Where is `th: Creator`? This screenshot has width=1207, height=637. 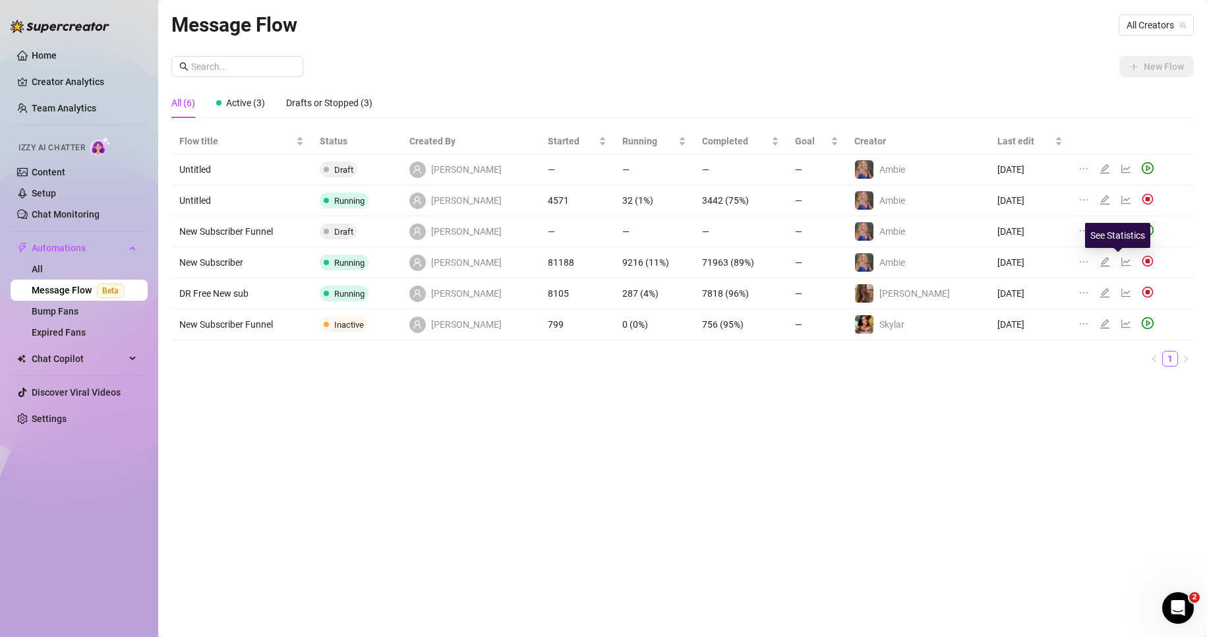
th: Creator is located at coordinates (917, 141).